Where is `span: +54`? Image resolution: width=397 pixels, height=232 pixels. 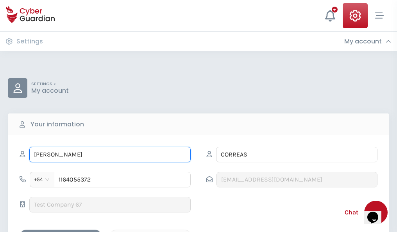
span: +54 is located at coordinates (42, 179).